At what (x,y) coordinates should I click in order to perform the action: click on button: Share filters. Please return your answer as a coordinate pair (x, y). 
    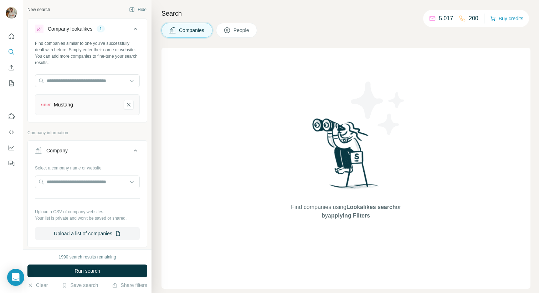
    Looking at the image, I should click on (129, 286).